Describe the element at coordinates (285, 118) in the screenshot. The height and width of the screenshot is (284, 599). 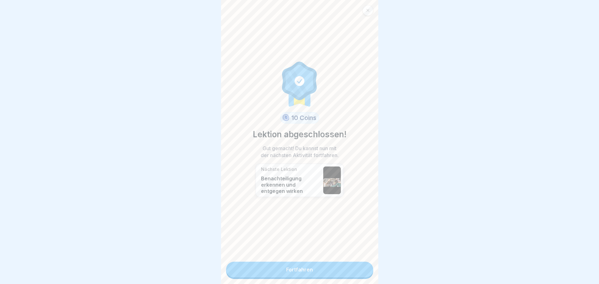
I see `img: coin.svg` at that location.